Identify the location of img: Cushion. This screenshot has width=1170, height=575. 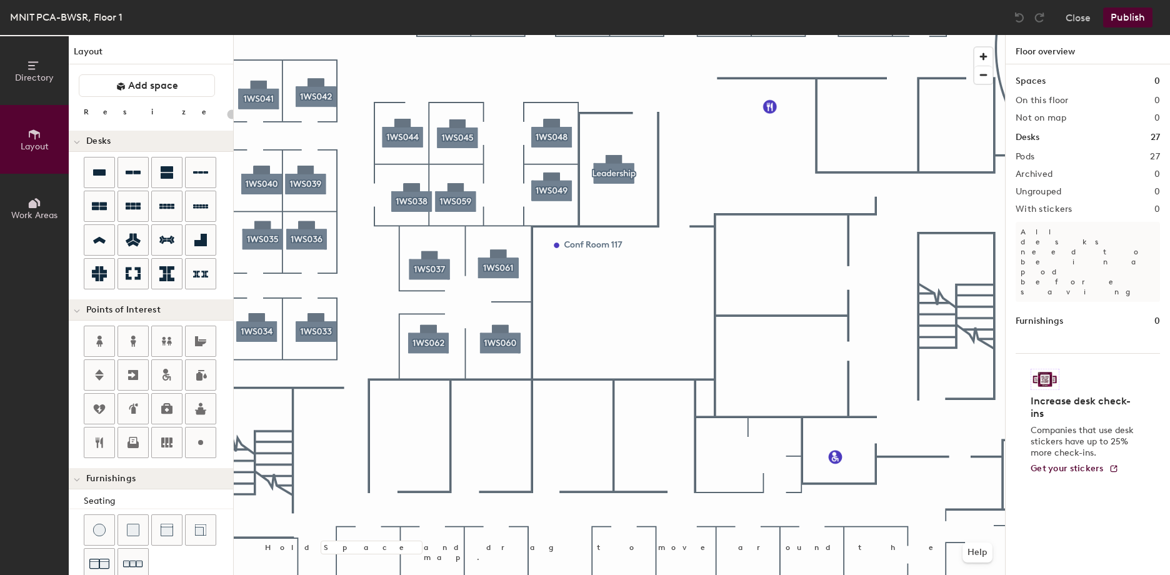
(133, 530).